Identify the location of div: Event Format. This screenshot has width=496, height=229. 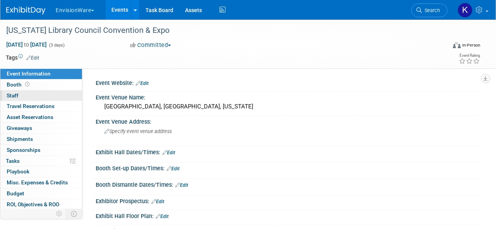
(445, 47).